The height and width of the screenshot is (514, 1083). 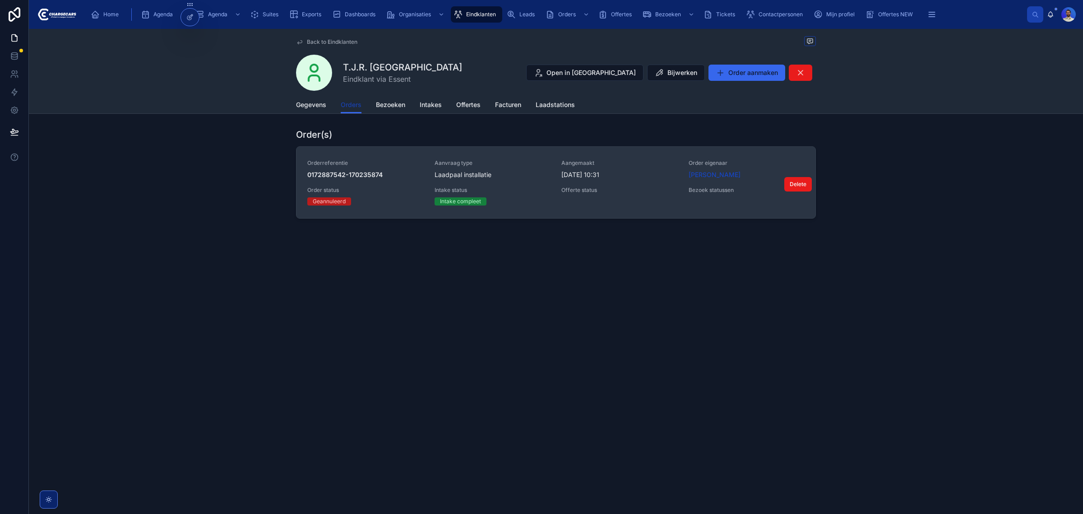 What do you see at coordinates (747, 163) in the screenshot?
I see `span: Order eigenaar` at bounding box center [747, 163].